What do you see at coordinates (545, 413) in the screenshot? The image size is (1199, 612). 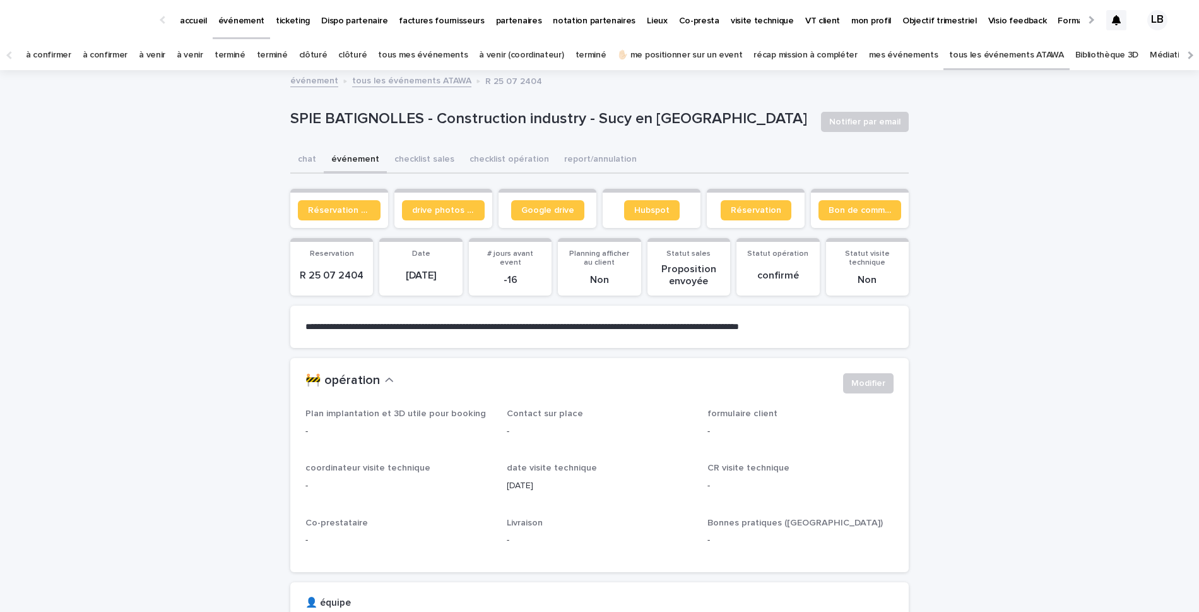 I see `span: Contact sur place` at bounding box center [545, 413].